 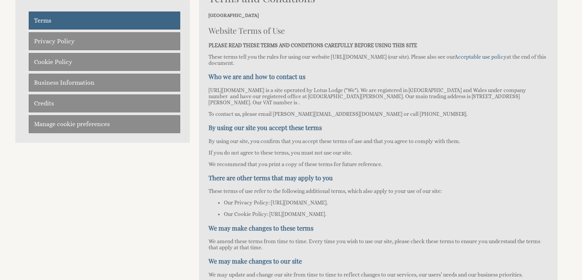 I want to click on p: By using our site, you confirm that you accept these terms of use and that you agree to comply wi..., so click(x=378, y=141).